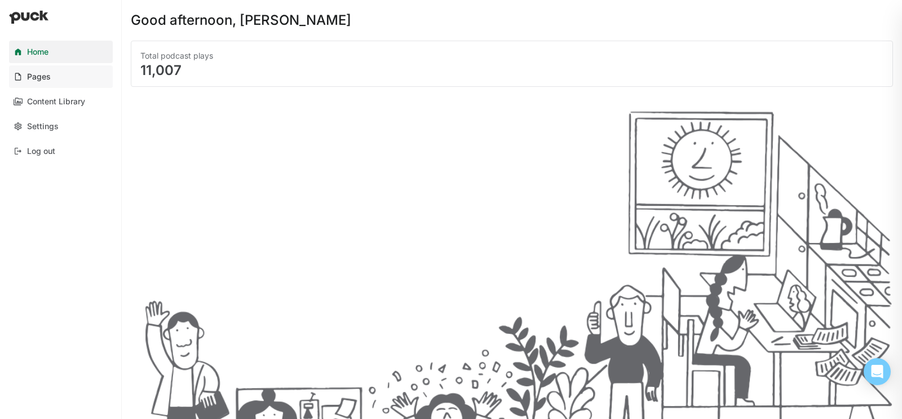 The height and width of the screenshot is (419, 902). Describe the element at coordinates (61, 101) in the screenshot. I see `a: Content Library` at that location.